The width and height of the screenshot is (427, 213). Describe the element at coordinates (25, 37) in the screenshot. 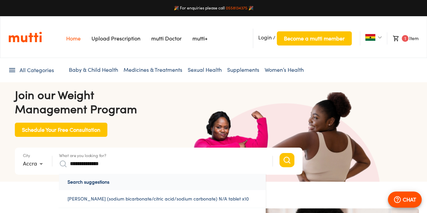

I see `a: Link on the logo navigates to HomePage` at that location.